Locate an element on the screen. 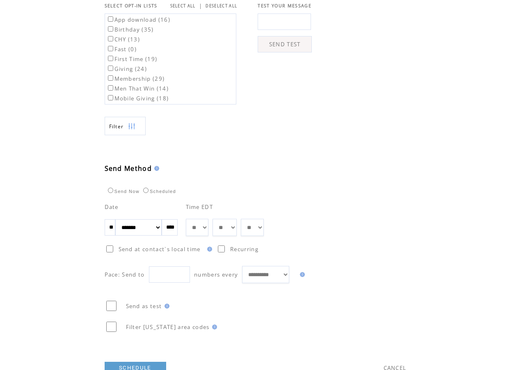  span: Recurring is located at coordinates (244, 249).